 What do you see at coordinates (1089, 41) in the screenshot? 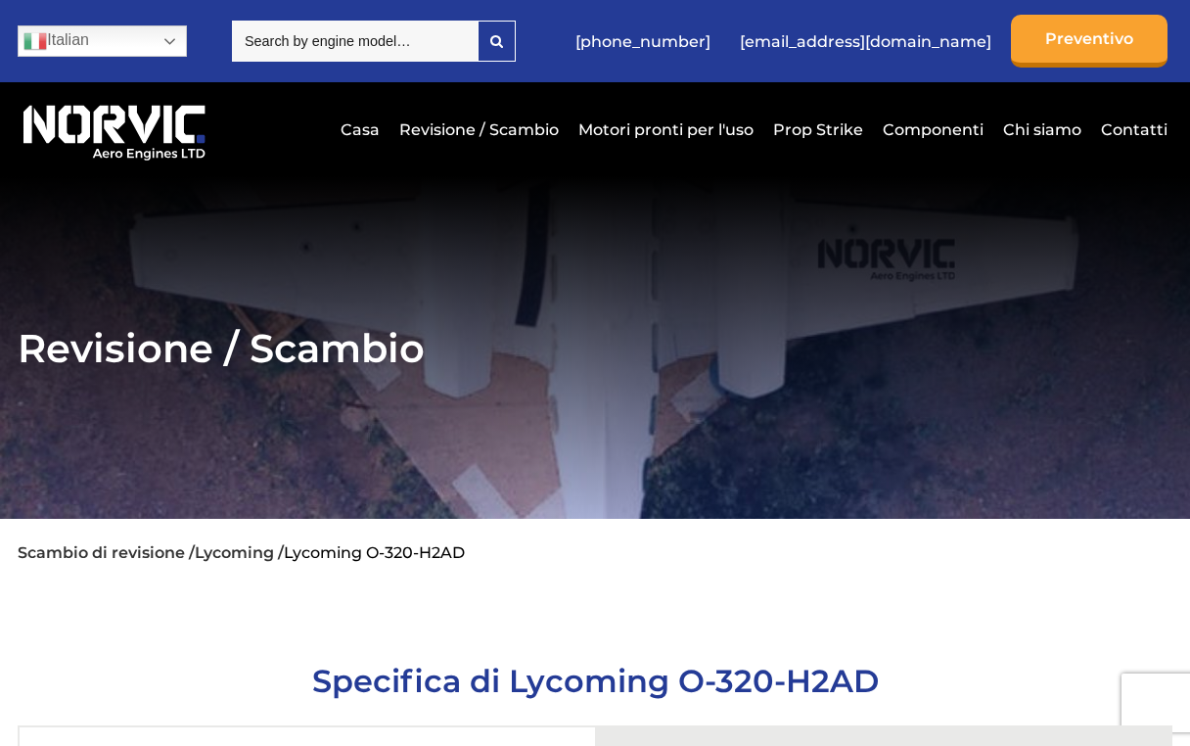
I see `a: Preventivo` at bounding box center [1089, 41].